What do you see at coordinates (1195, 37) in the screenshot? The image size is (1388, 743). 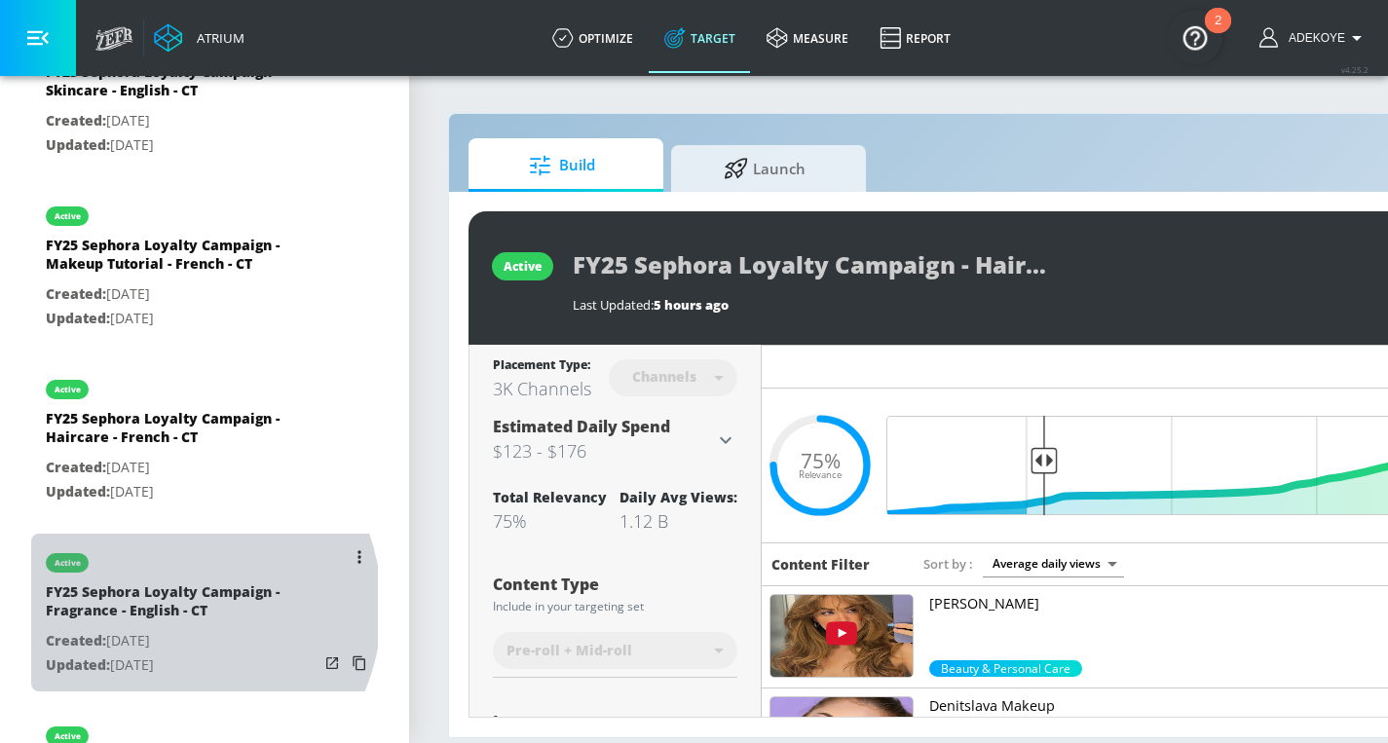 I see `button: Open Resource Center, 2 new notifications` at bounding box center [1195, 37].